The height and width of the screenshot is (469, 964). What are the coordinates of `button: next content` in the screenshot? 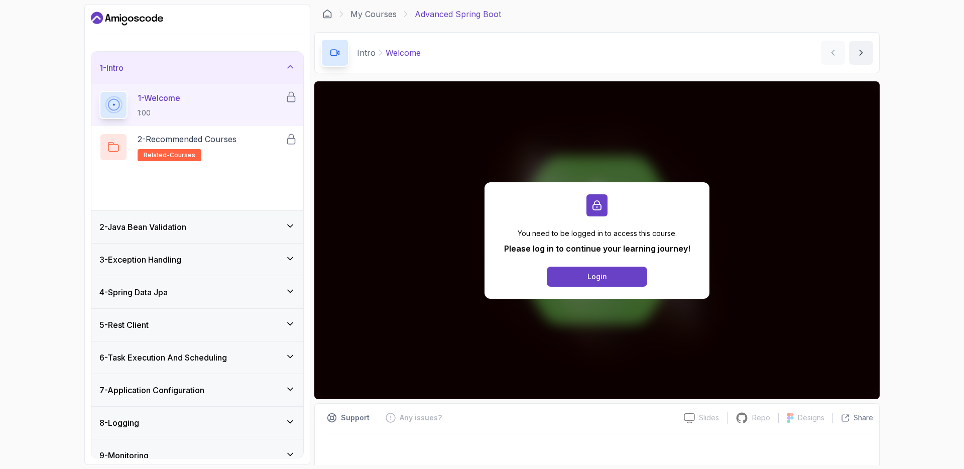 It's located at (861, 53).